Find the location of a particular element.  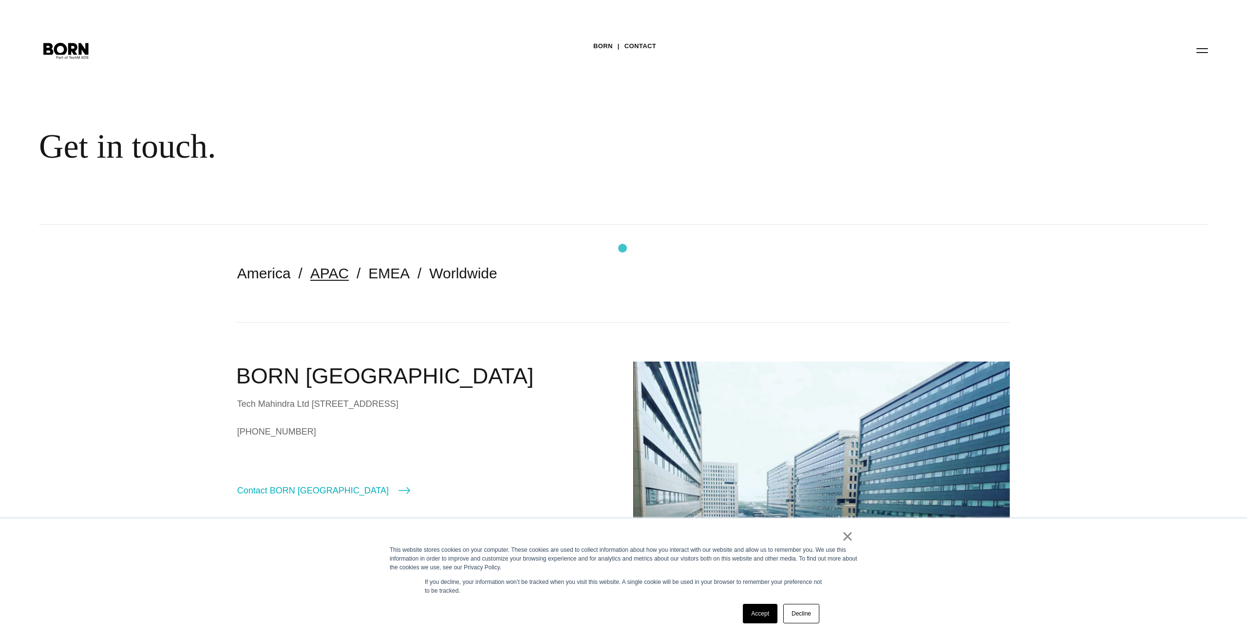

a: Worldwide is located at coordinates (463, 273).